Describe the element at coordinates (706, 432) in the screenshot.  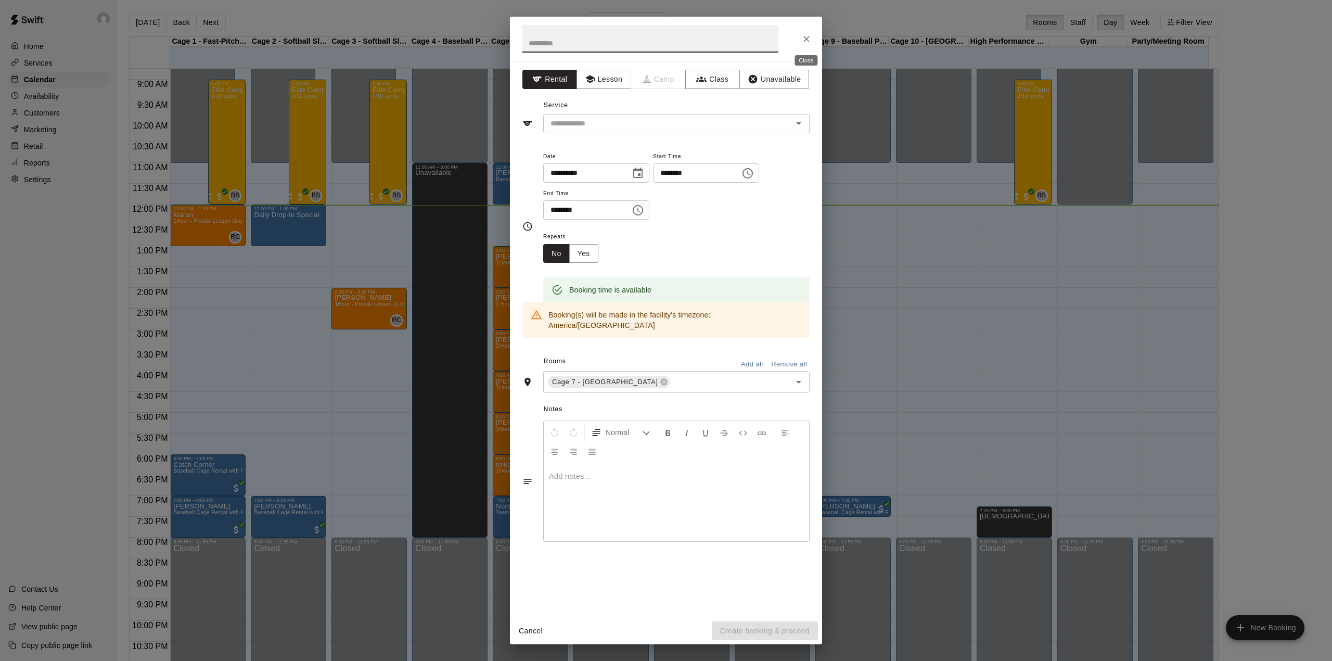
I see `button: Format Underline` at that location.